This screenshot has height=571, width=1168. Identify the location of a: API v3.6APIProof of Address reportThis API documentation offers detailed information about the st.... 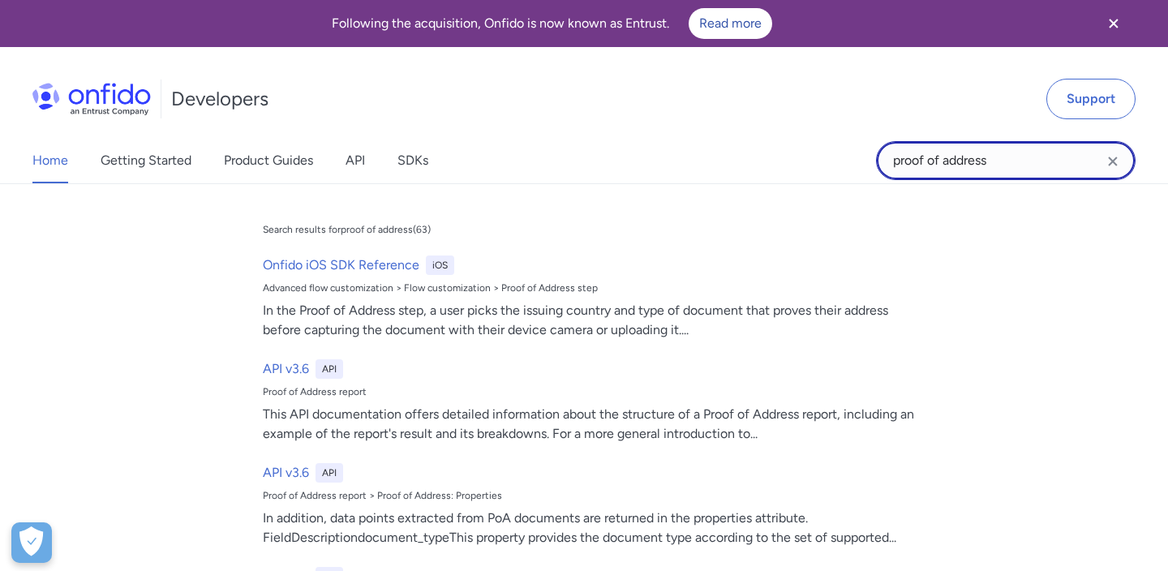
(590, 401).